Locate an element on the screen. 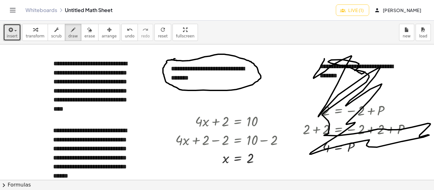  button: new is located at coordinates (407, 32).